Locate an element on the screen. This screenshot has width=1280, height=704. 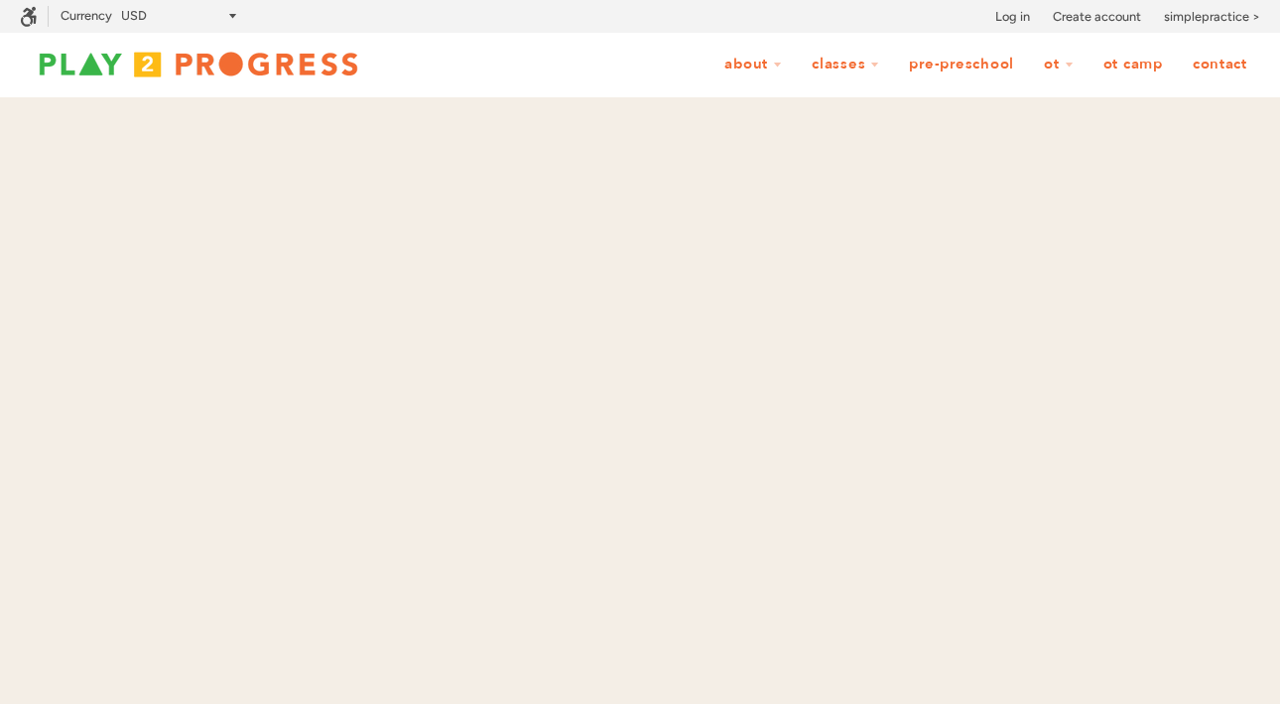
a: Pre-Preschool is located at coordinates (962, 65).